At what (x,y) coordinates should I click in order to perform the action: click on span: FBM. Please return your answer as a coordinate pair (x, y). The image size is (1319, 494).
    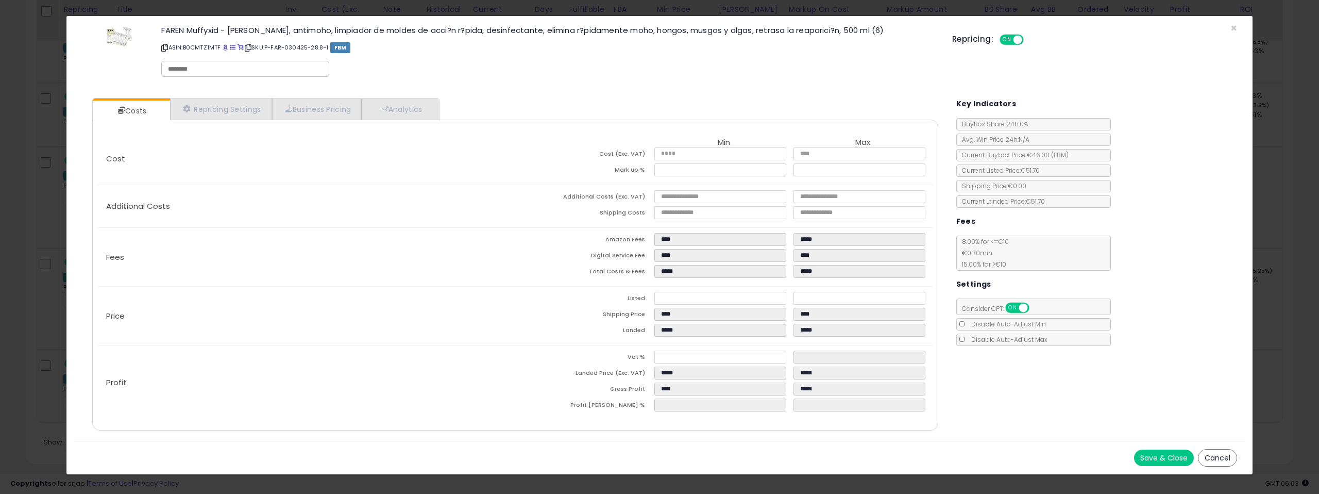
    Looking at the image, I should click on (341, 47).